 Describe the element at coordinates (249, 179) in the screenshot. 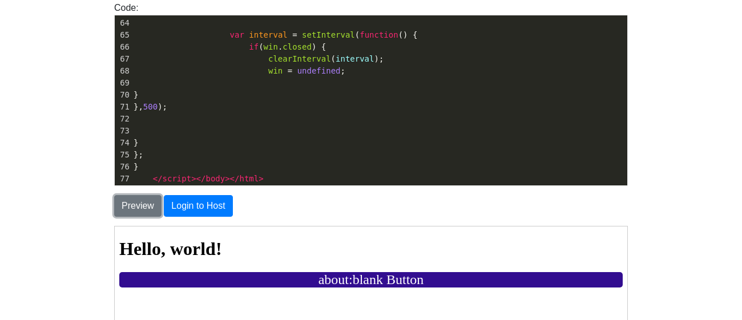

I see `span: html` at that location.